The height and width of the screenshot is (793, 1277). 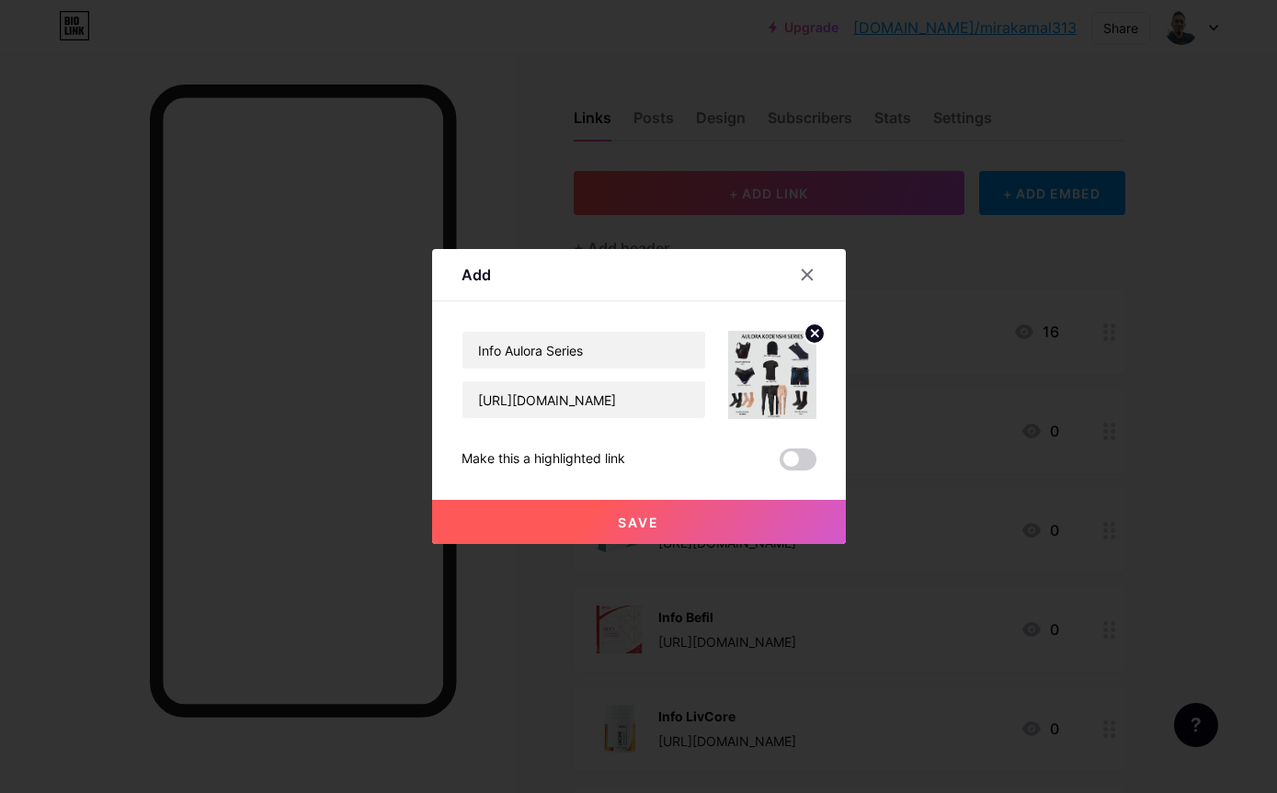 I want to click on div: Add, so click(x=476, y=275).